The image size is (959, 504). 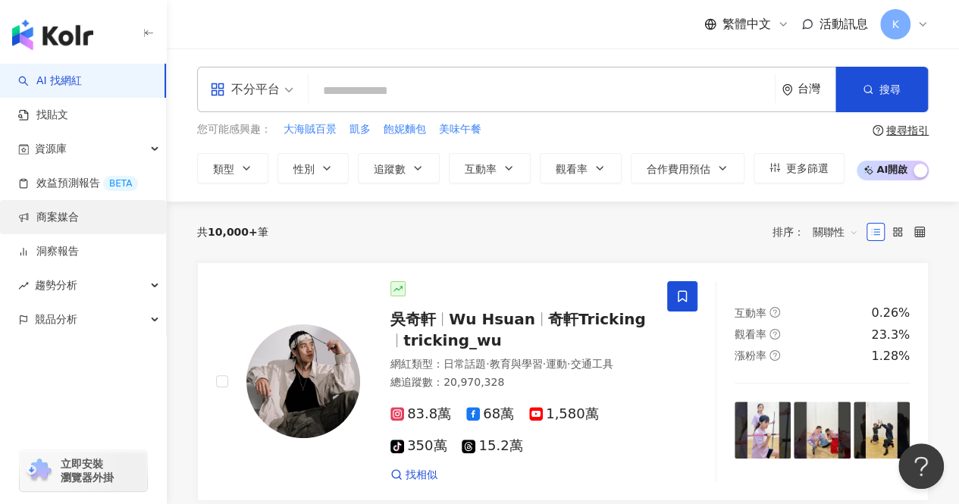 What do you see at coordinates (750, 356) in the screenshot?
I see `span: 漲粉率` at bounding box center [750, 356].